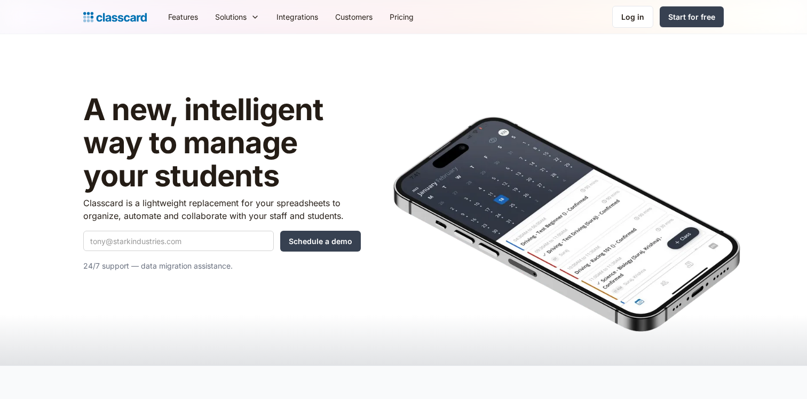 This screenshot has width=807, height=399. What do you see at coordinates (222, 241) in the screenshot?
I see `form: Quick Demo Form` at bounding box center [222, 241].